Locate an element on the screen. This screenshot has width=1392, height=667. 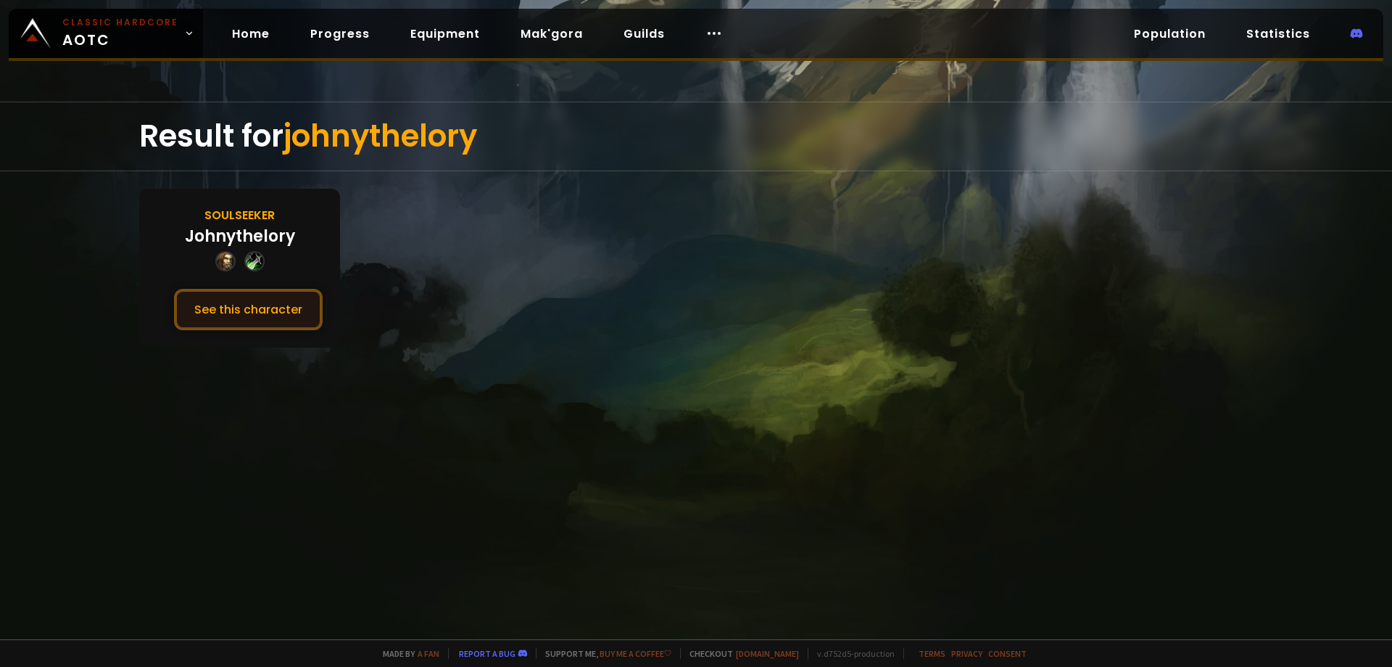
span: Made by is located at coordinates (407, 653).